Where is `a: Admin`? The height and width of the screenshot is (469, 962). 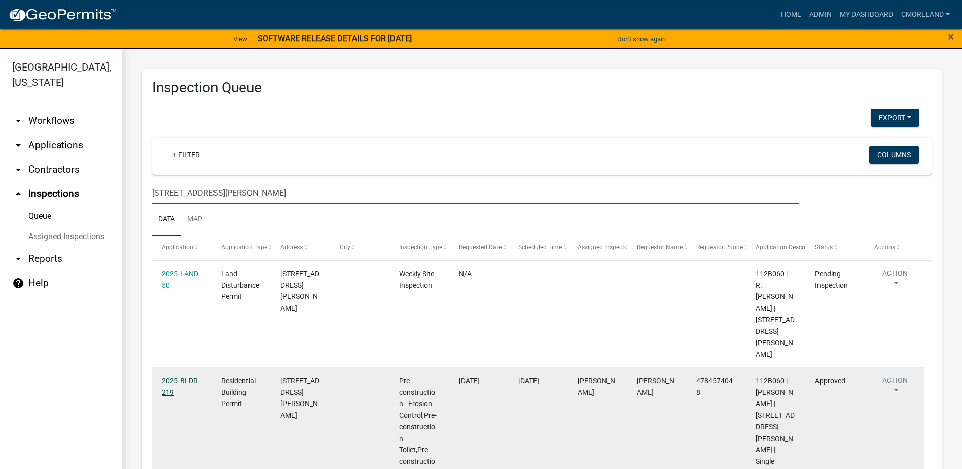 a: Admin is located at coordinates (820, 15).